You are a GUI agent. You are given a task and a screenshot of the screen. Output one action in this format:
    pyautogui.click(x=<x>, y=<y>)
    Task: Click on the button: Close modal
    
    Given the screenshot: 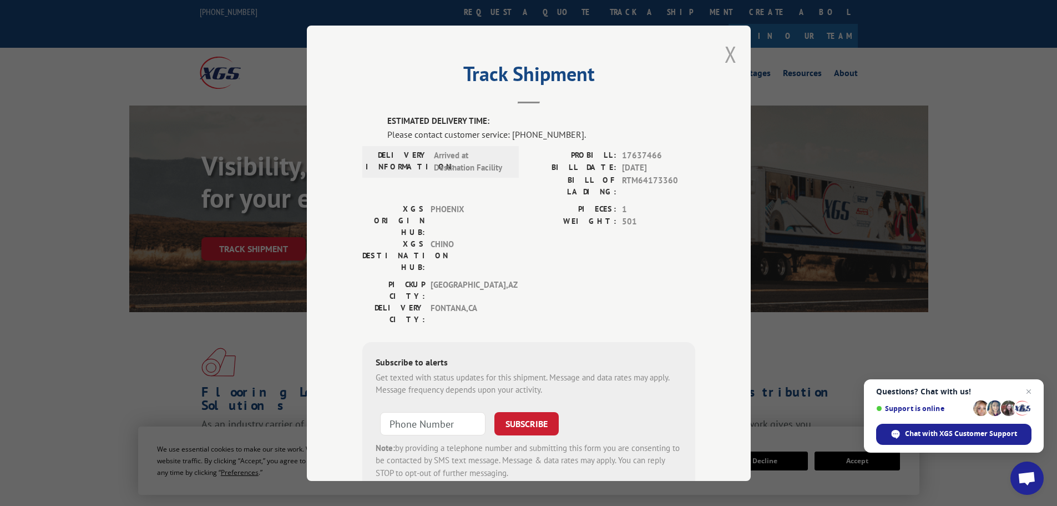 What is the action you would take?
    pyautogui.click(x=731, y=54)
    